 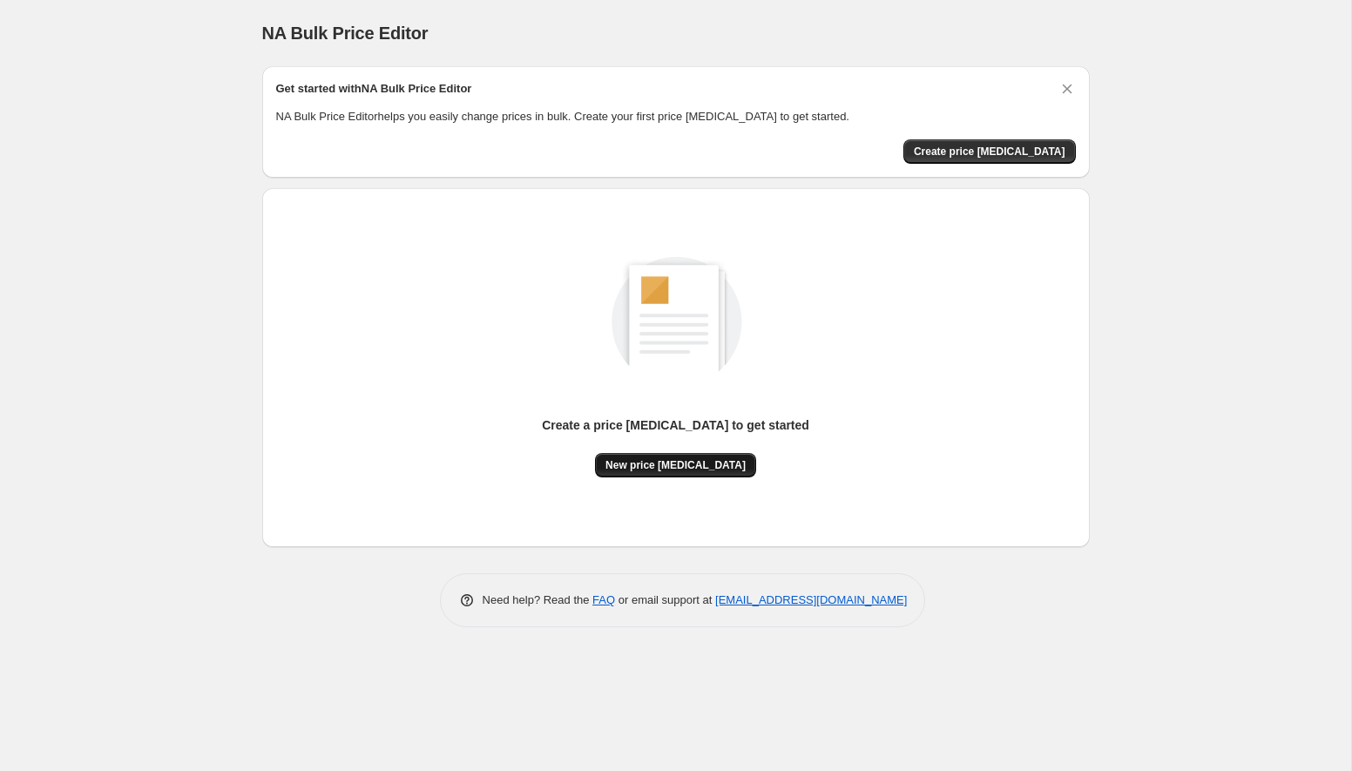 What do you see at coordinates (374, 89) in the screenshot?
I see `h2: Get started with NA Bulk Price Editor` at bounding box center [374, 89].